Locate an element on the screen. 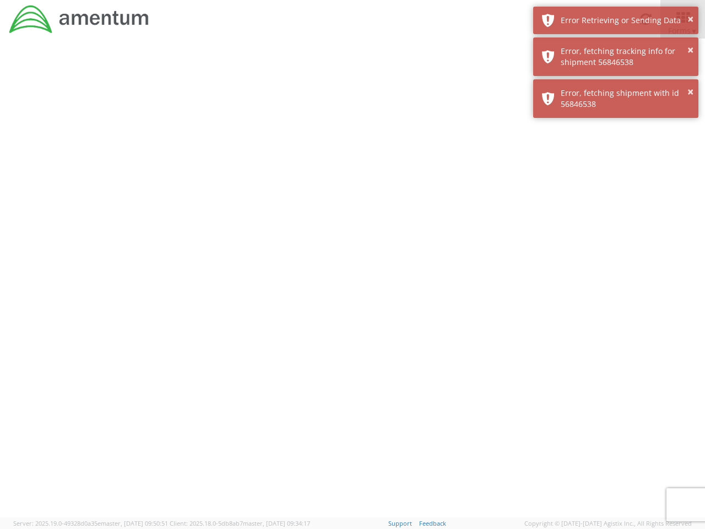  div: Error, fetching shipment with id 56846538 is located at coordinates (625, 99).